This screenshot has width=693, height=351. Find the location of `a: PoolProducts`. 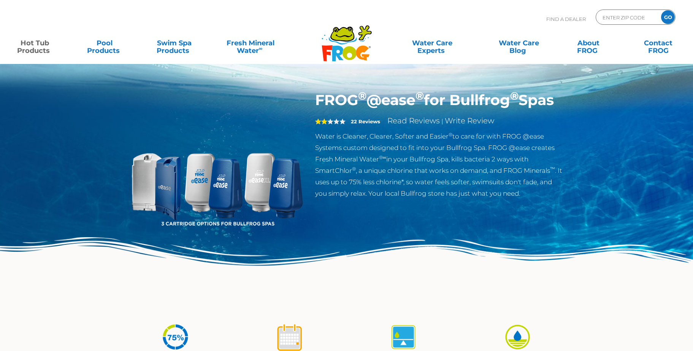

a: PoolProducts is located at coordinates (104, 43).